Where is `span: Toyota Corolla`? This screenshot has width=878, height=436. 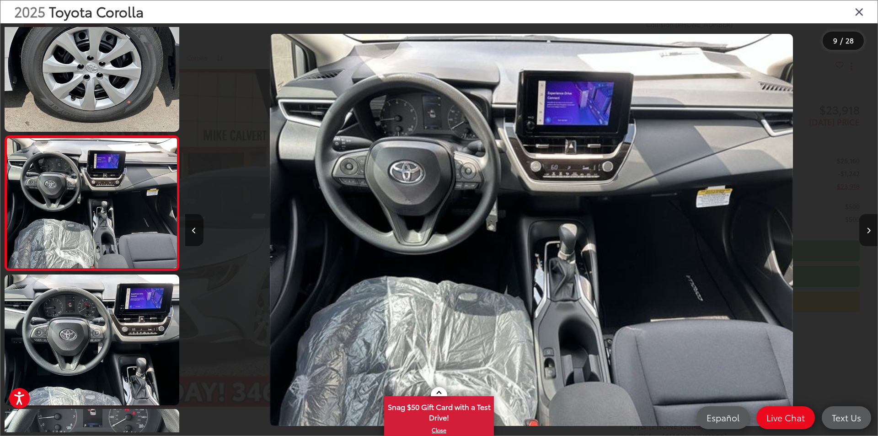
span: Toyota Corolla is located at coordinates (96, 11).